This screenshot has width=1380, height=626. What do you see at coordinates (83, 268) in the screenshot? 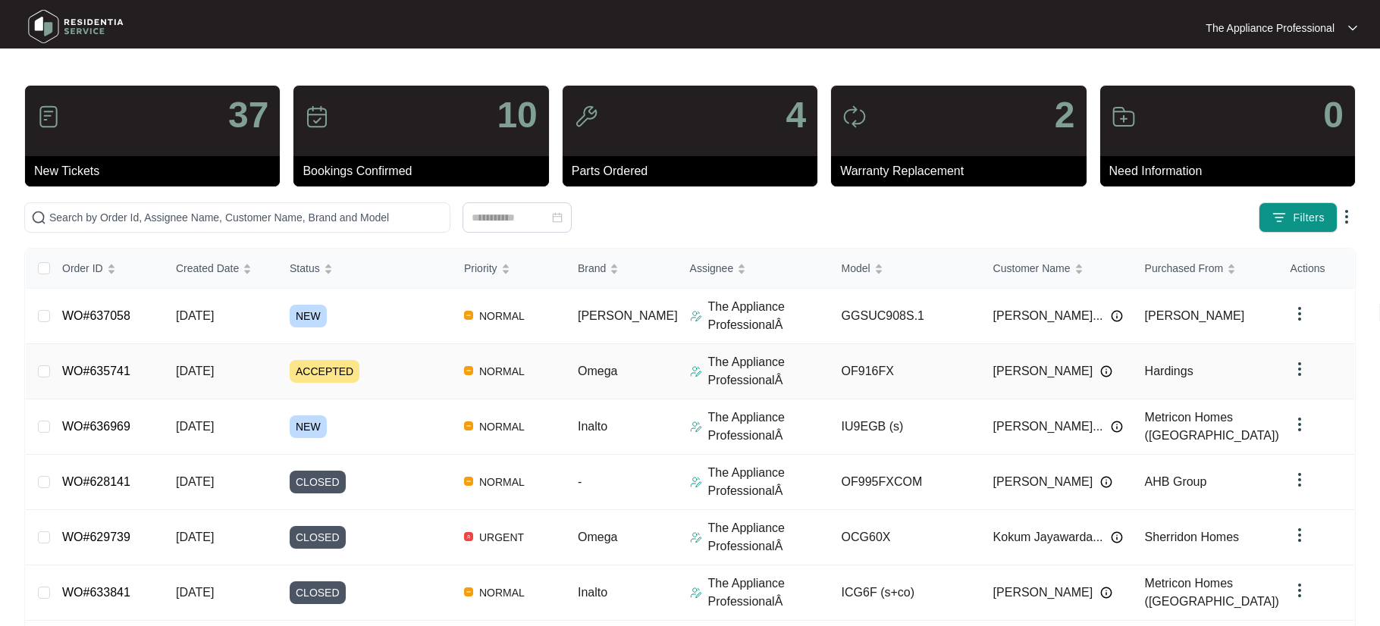
I see `span: Order ID` at bounding box center [83, 268].